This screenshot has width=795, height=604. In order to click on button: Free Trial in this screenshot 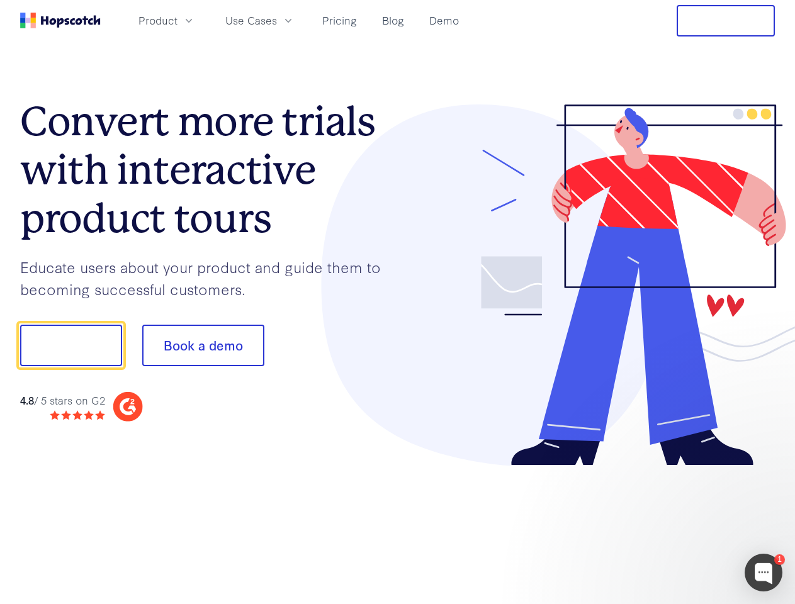, I will do `click(725, 21)`.